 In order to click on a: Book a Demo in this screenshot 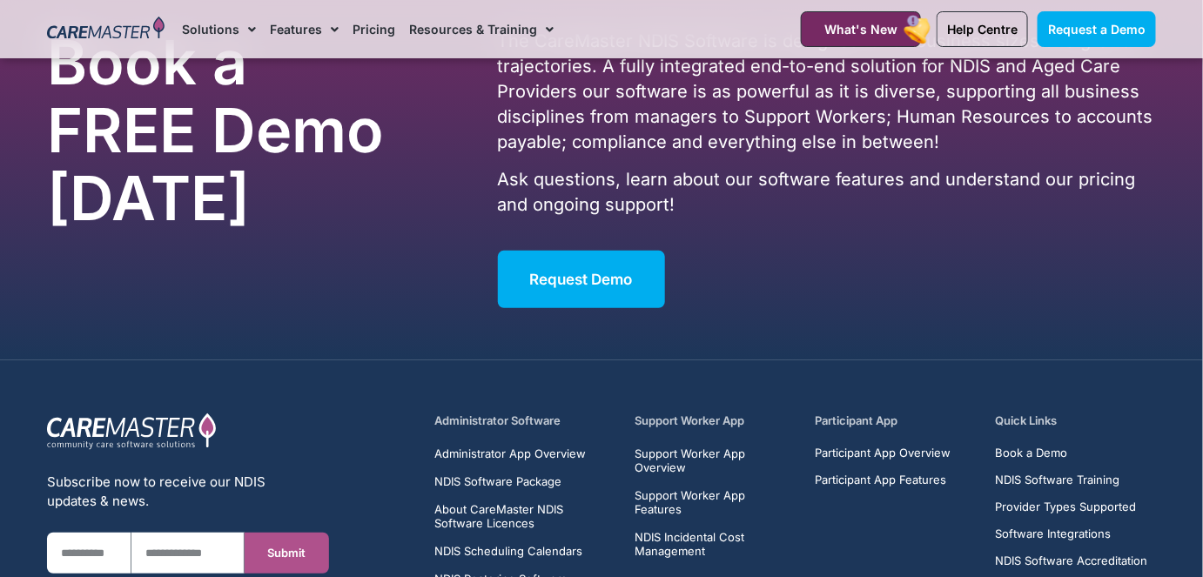, I will do `click(1071, 453)`.